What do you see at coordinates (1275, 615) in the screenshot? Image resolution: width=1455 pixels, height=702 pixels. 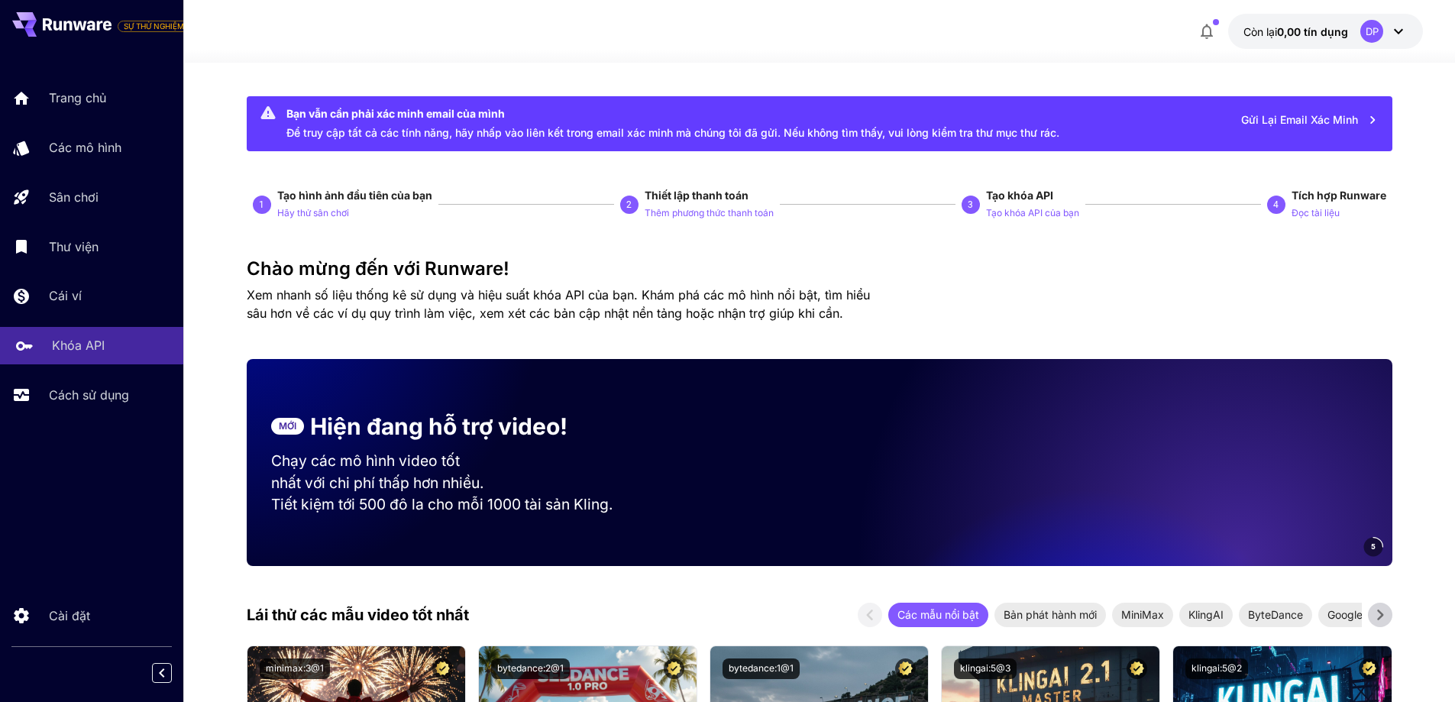 I see `div: ByteDance` at bounding box center [1275, 615].